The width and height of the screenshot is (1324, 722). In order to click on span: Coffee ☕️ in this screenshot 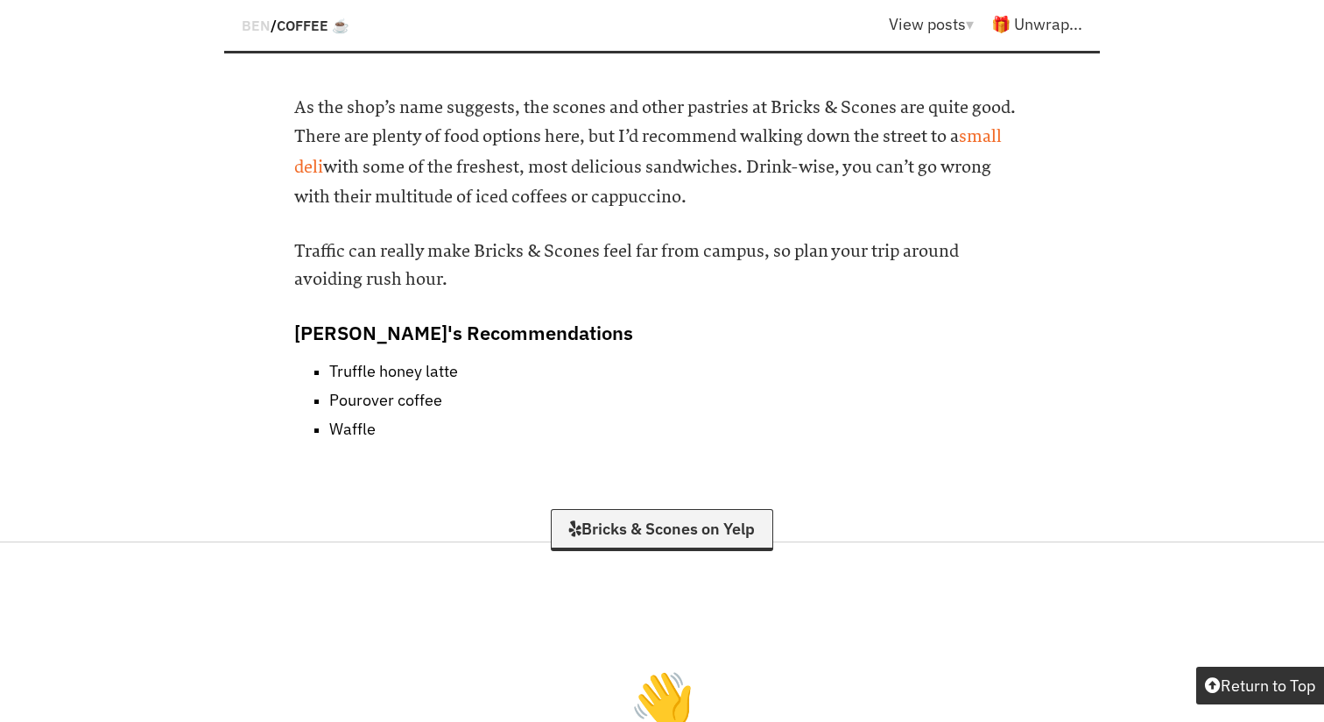, I will do `click(313, 25)`.